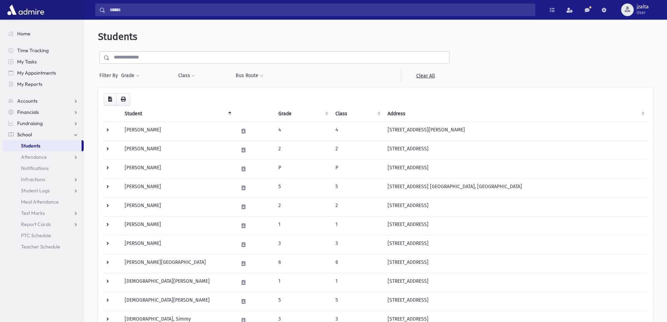 This screenshot has height=322, width=667. What do you see at coordinates (43, 157) in the screenshot?
I see `a: Attendance` at bounding box center [43, 157].